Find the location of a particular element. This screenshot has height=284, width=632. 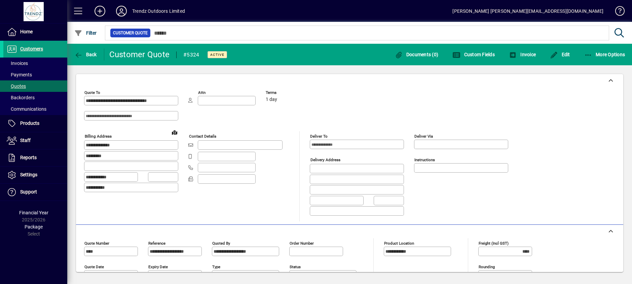

mat-label: Quote To is located at coordinates (92, 92).